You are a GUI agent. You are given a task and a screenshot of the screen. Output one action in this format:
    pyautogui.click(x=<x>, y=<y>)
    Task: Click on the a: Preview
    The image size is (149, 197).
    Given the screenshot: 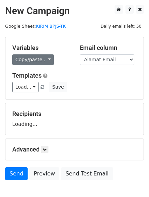 What is the action you would take?
    pyautogui.click(x=44, y=174)
    